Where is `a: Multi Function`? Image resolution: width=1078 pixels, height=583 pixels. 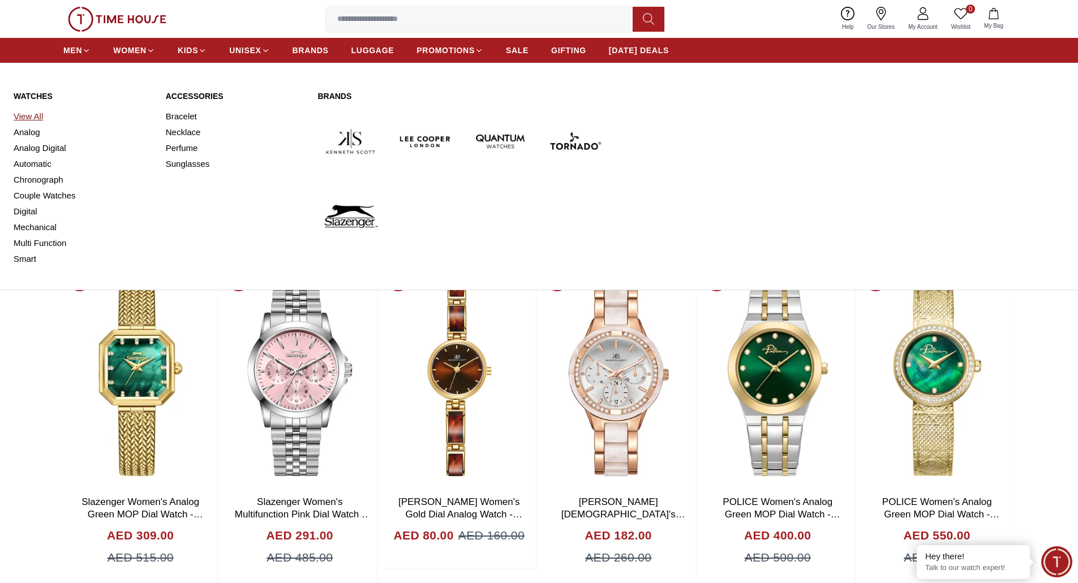
a: Multi Function is located at coordinates (83, 243).